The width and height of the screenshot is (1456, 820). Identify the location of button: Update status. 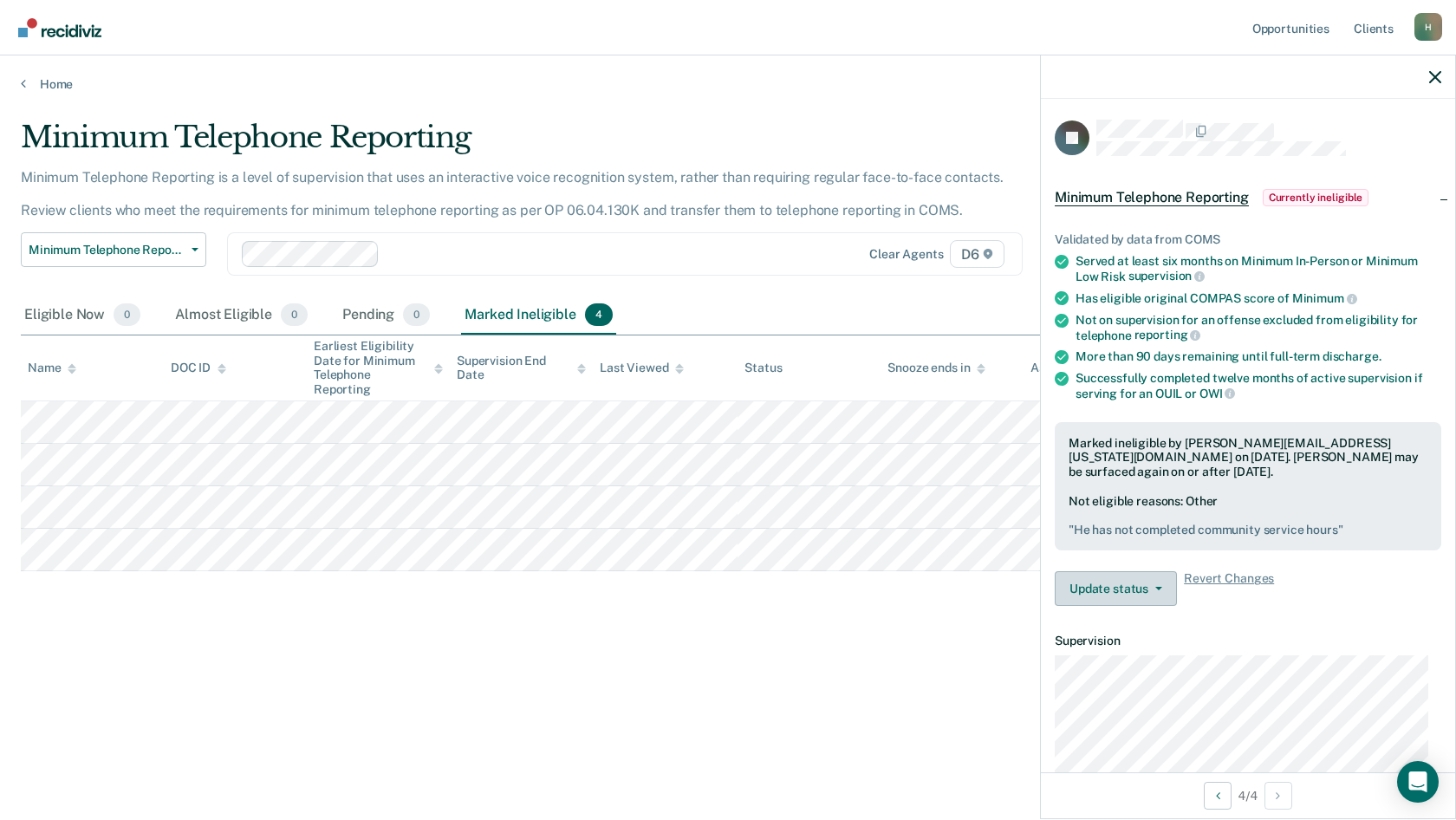
(1116, 589).